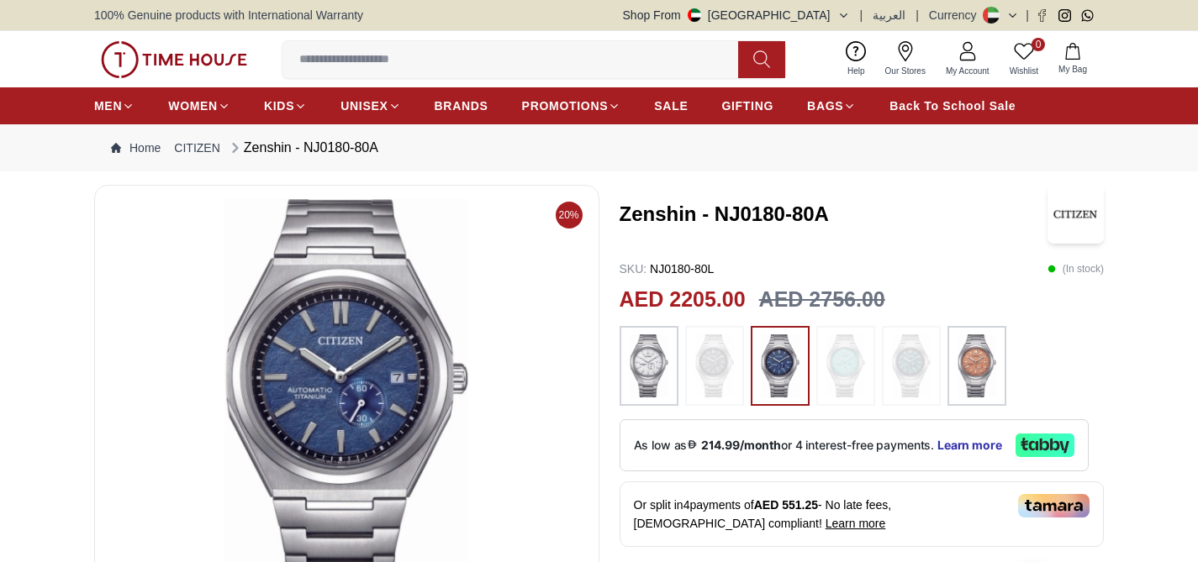 This screenshot has height=562, width=1198. What do you see at coordinates (1038, 45) in the screenshot?
I see `span: 0` at bounding box center [1038, 45].